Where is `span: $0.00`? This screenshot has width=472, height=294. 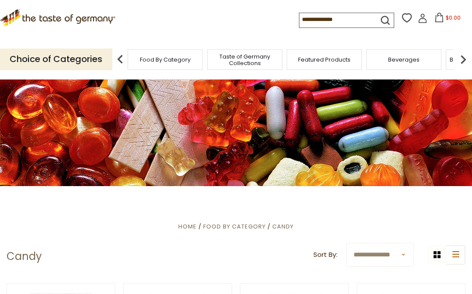
span: $0.00 is located at coordinates (453, 17).